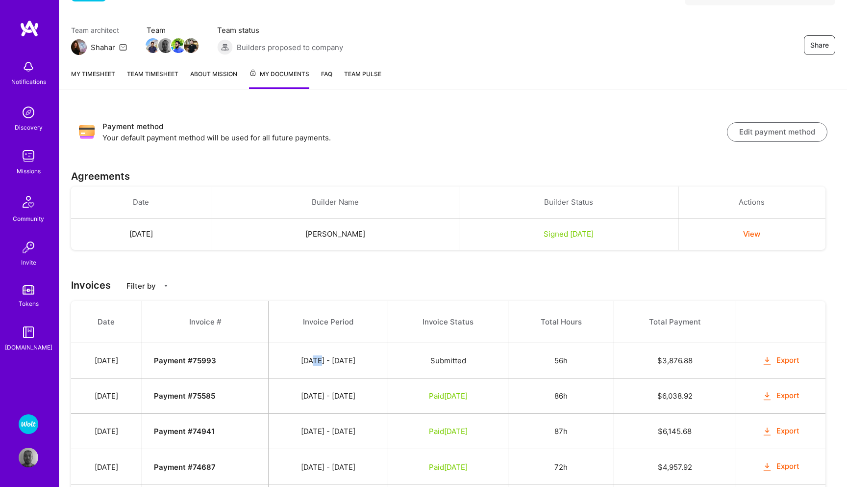  I want to click on td: $ 4,957.92, so click(675, 466).